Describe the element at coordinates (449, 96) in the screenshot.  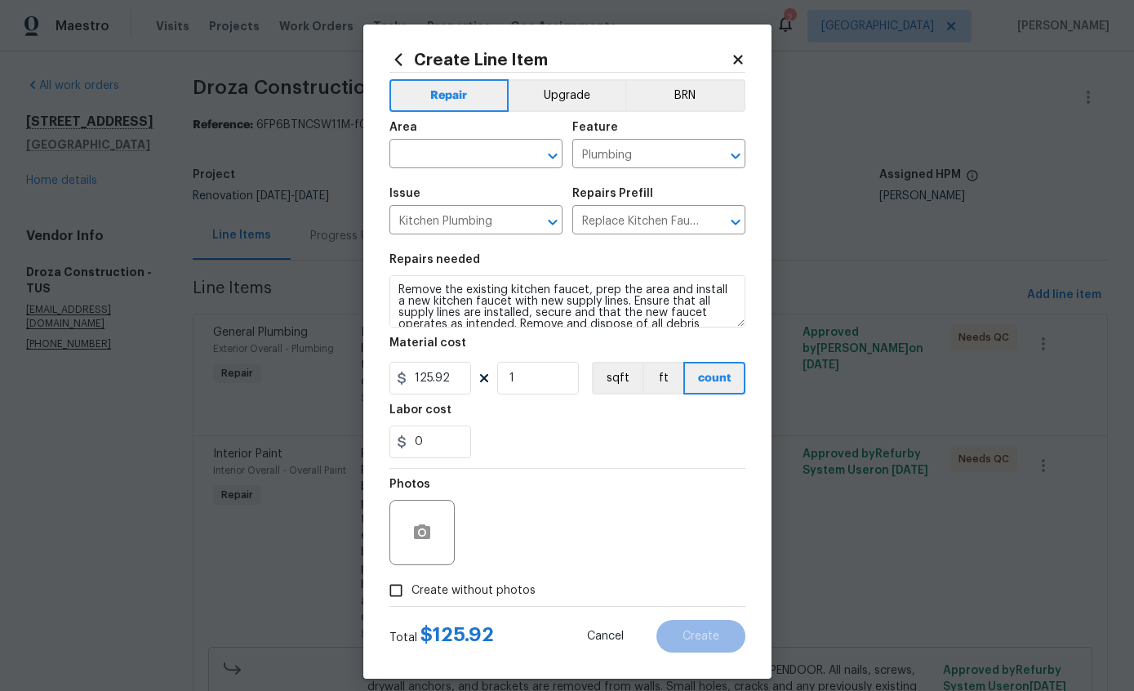
I see `button: Repair` at that location.